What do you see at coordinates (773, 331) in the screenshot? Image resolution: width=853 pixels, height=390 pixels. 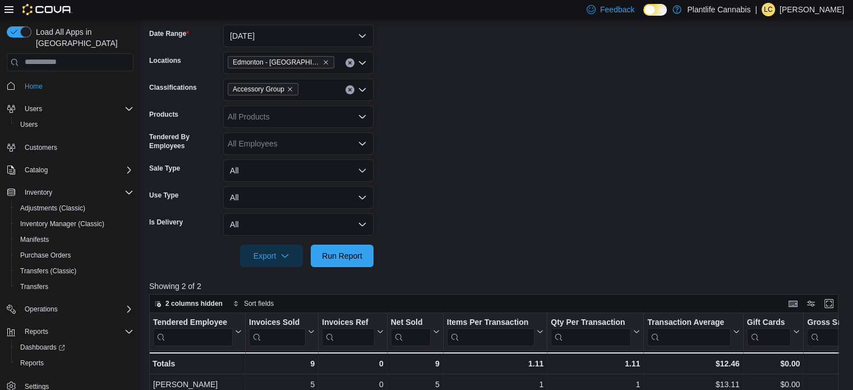 I see `button: Gift Cards` at bounding box center [773, 331].